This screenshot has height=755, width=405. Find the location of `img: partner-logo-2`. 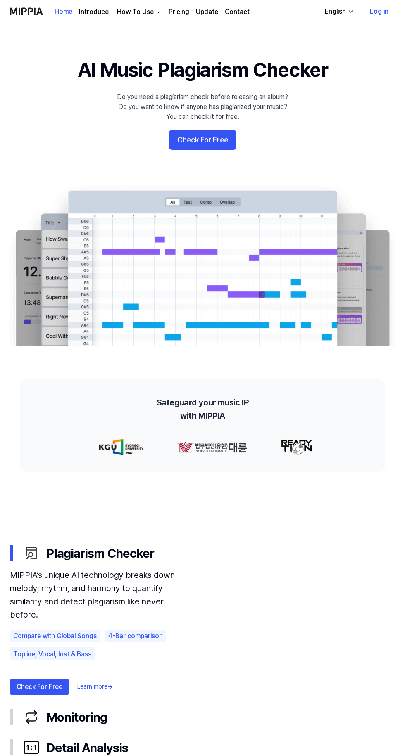

img: partner-logo-2 is located at coordinates (296, 447).